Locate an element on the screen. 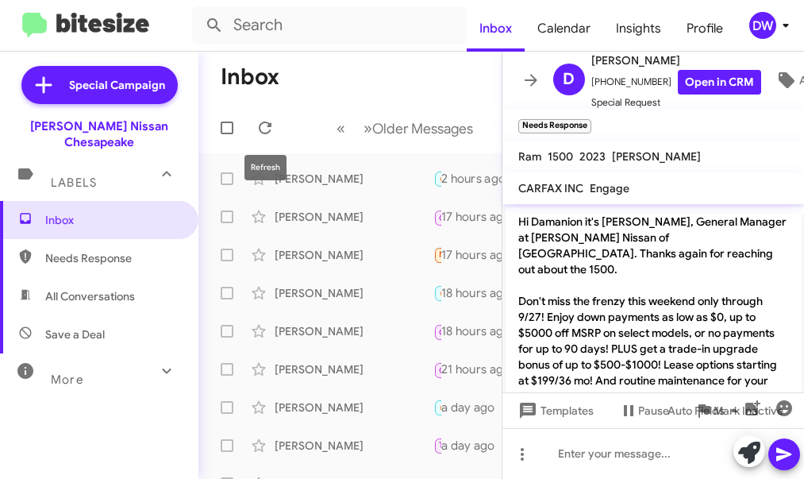 The image size is (804, 479). button: Templates is located at coordinates (554, 411).